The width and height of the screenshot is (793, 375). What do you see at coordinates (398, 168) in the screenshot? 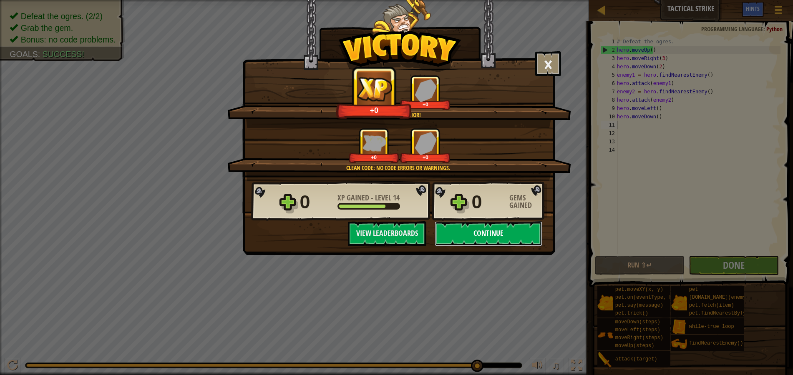
I see `div: Clean code: no code errors or warnings.` at bounding box center [398, 168].